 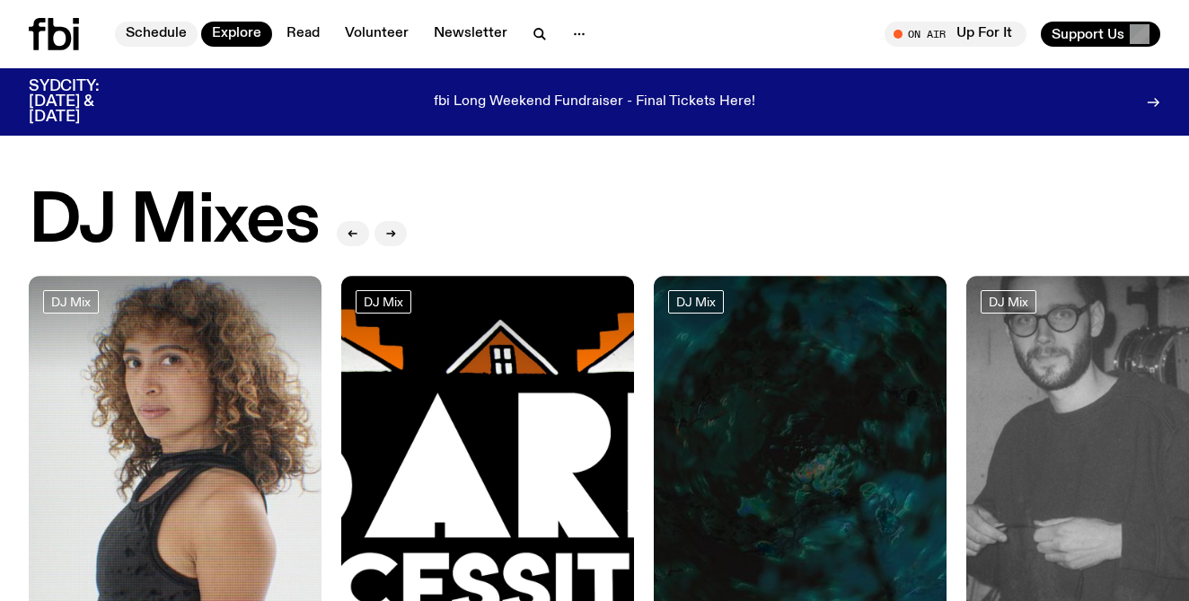 I want to click on p: fbi Long Weekend Fundraiser - Final Tickets Here!, so click(x=595, y=102).